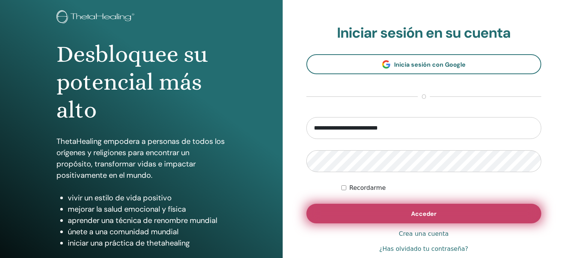 The width and height of the screenshot is (565, 258). What do you see at coordinates (424, 213) in the screenshot?
I see `span: Acceder` at bounding box center [424, 213].